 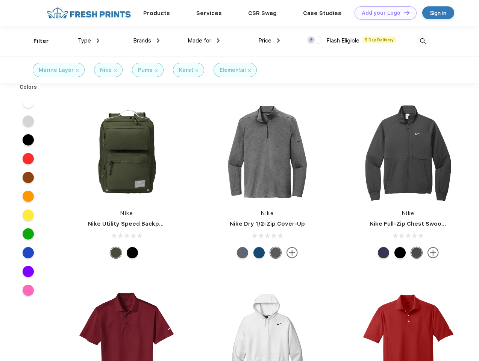 What do you see at coordinates (383, 253) in the screenshot?
I see `div: Midnight Navy` at bounding box center [383, 253].